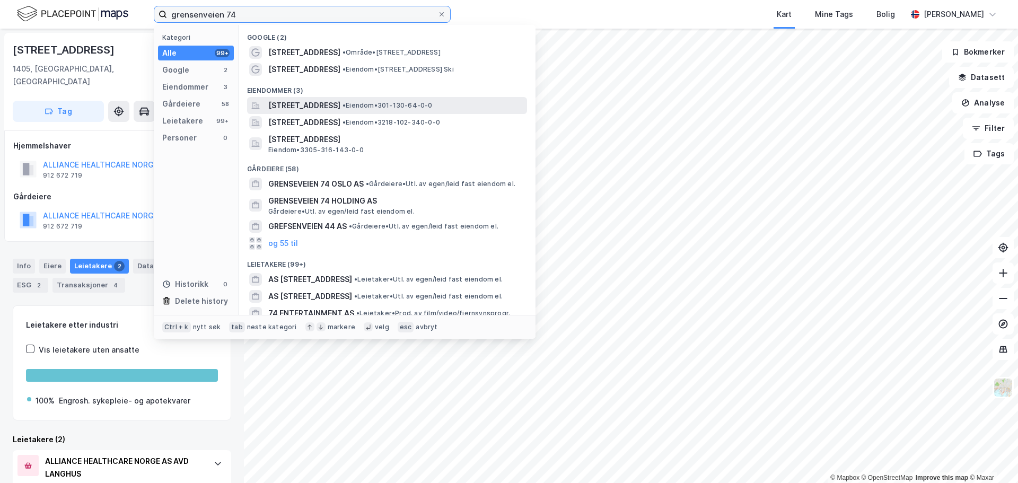 This screenshot has width=1018, height=483. What do you see at coordinates (981, 77) in the screenshot?
I see `button: Datasett` at bounding box center [981, 77].